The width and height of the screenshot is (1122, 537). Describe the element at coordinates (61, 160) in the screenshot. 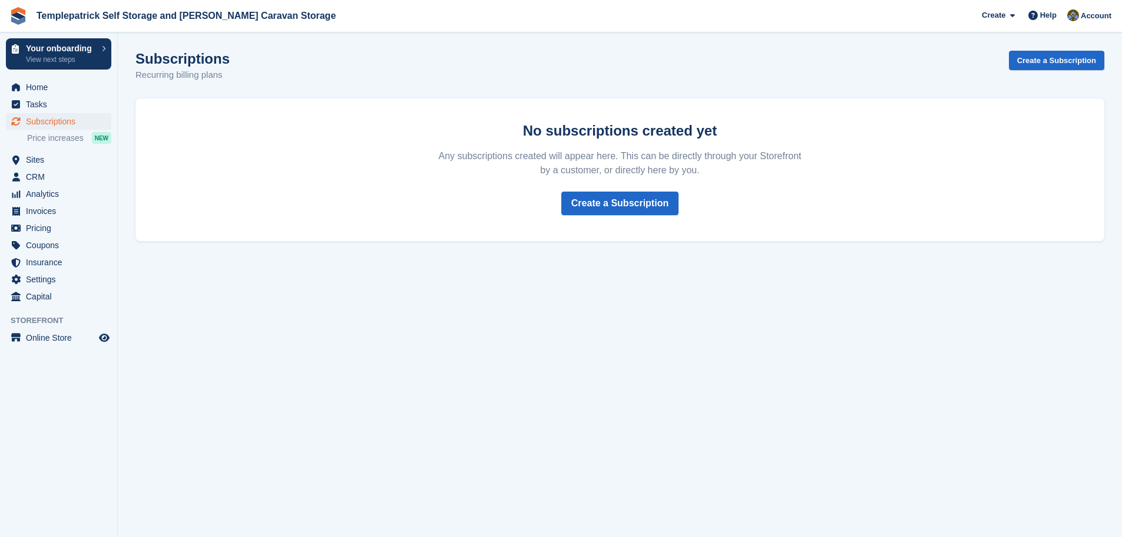

I see `span: Sites` at that location.